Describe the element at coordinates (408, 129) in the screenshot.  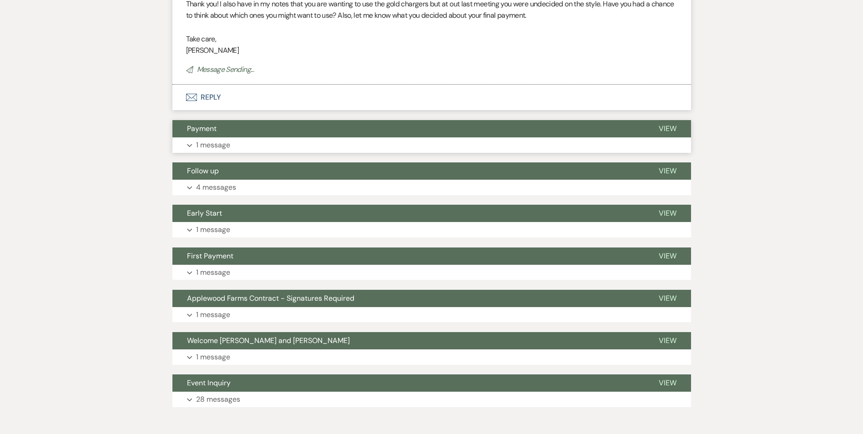
I see `button: Payment` at that location.